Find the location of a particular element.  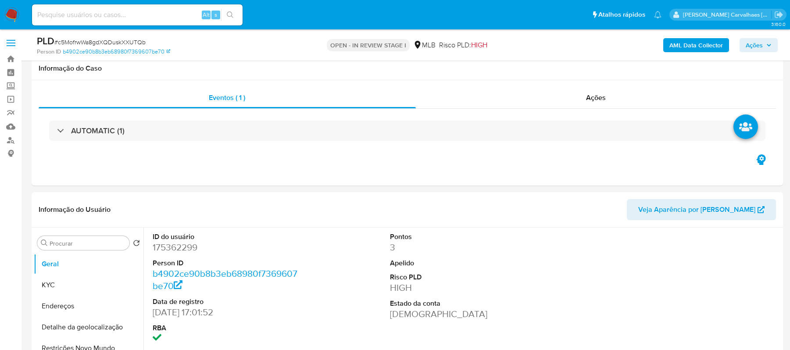

dt: Data de registro is located at coordinates (227, 302).